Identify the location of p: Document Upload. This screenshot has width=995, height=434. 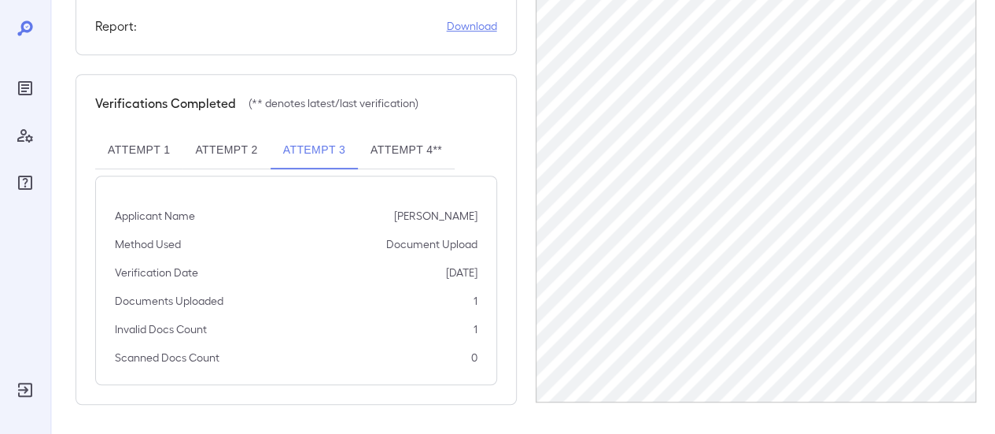
(432, 244).